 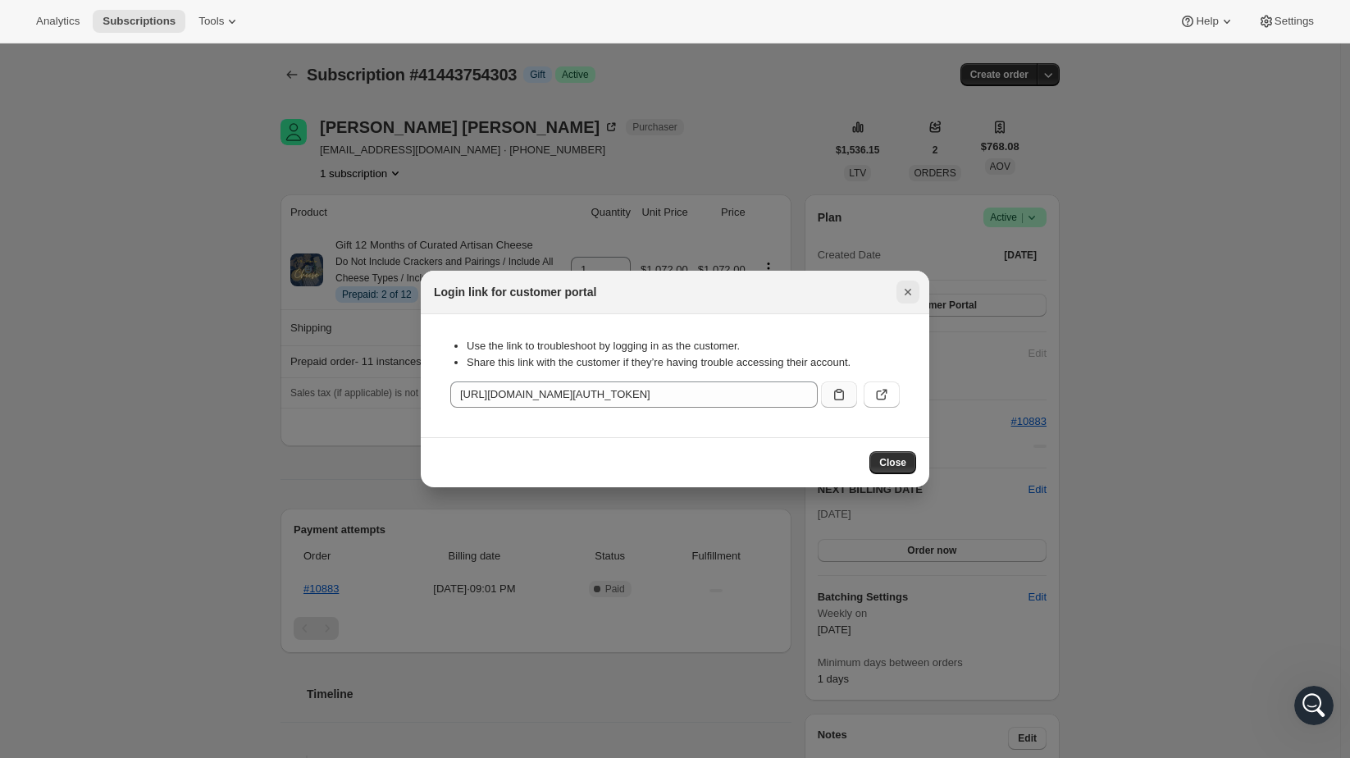 I want to click on div: Jessica says…, so click(x=164, y=272).